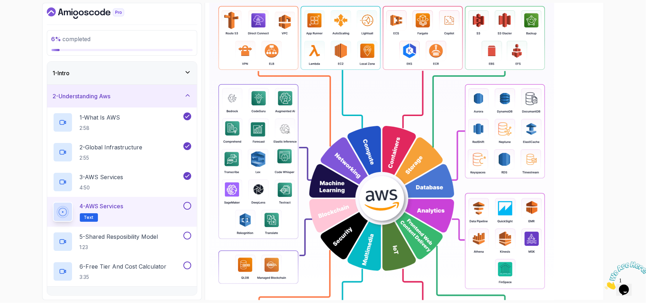 Image resolution: width=646 pixels, height=303 pixels. What do you see at coordinates (100, 128) in the screenshot?
I see `p: 2:58` at bounding box center [100, 128].